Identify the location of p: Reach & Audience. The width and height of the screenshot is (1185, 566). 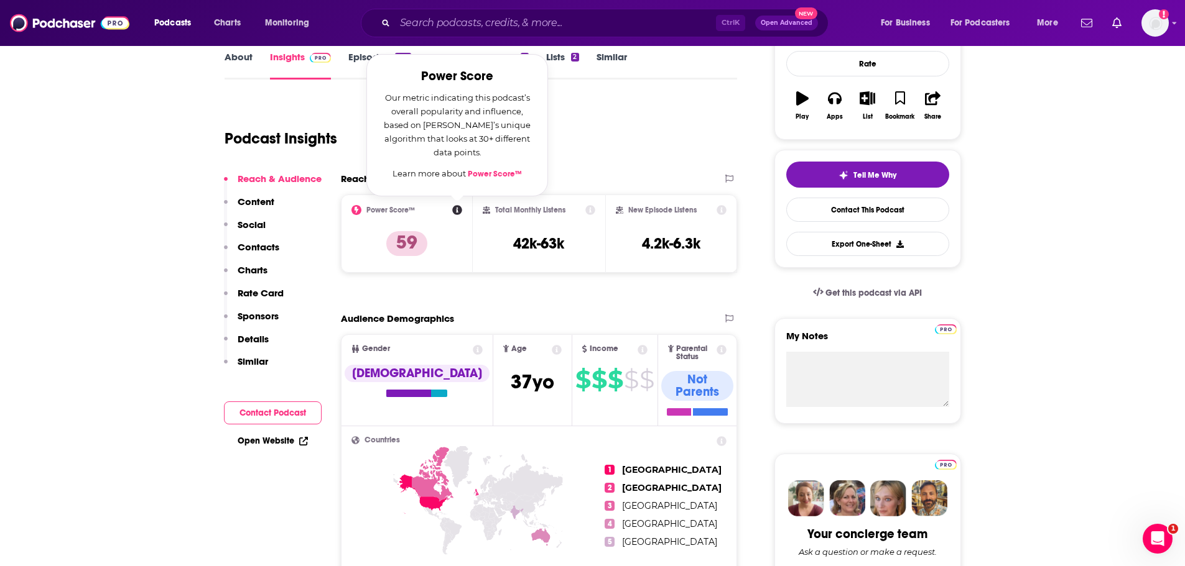
(279, 178).